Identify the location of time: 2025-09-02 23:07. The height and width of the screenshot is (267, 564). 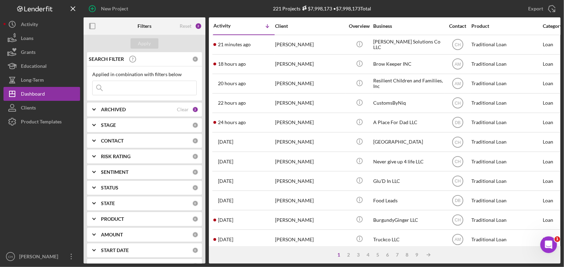
(232, 64).